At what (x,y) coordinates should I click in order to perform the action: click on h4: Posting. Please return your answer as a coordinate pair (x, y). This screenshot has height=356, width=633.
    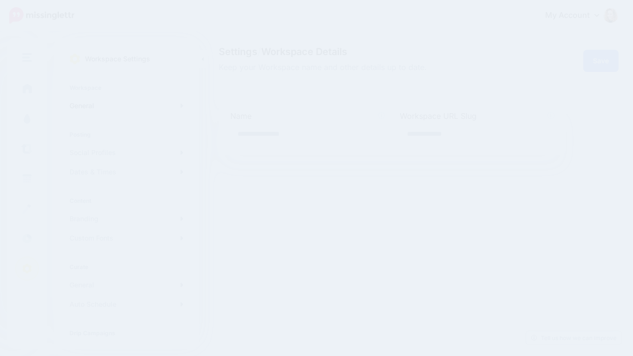
    Looking at the image, I should click on (127, 134).